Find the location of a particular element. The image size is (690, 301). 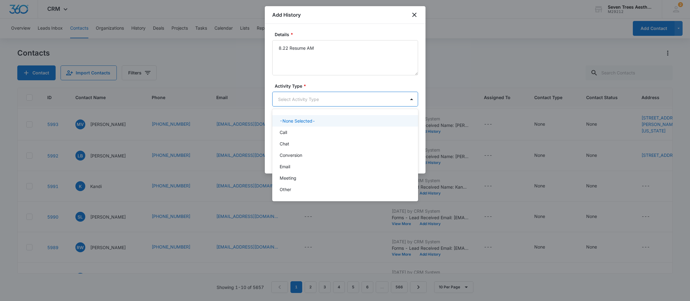

p: Email is located at coordinates (285, 167).